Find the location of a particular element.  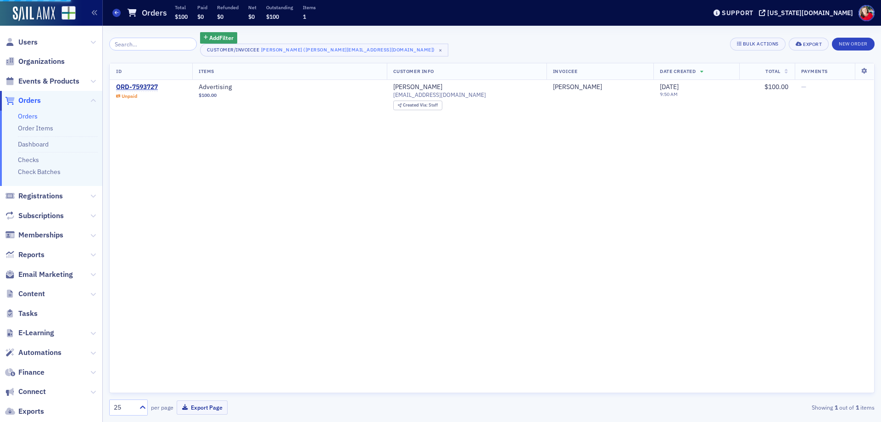

a: Order Items is located at coordinates (35, 128).